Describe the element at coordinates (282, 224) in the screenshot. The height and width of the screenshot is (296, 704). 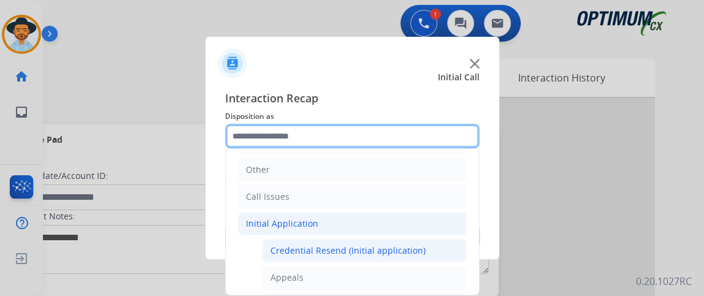
I see `div: Initial Application` at that location.